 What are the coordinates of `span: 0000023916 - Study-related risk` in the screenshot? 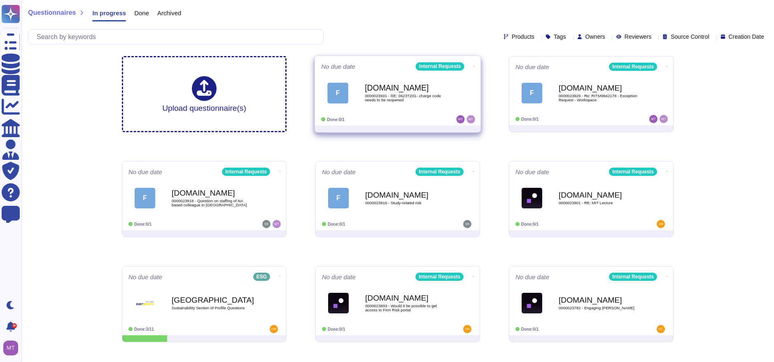 It's located at (407, 203).